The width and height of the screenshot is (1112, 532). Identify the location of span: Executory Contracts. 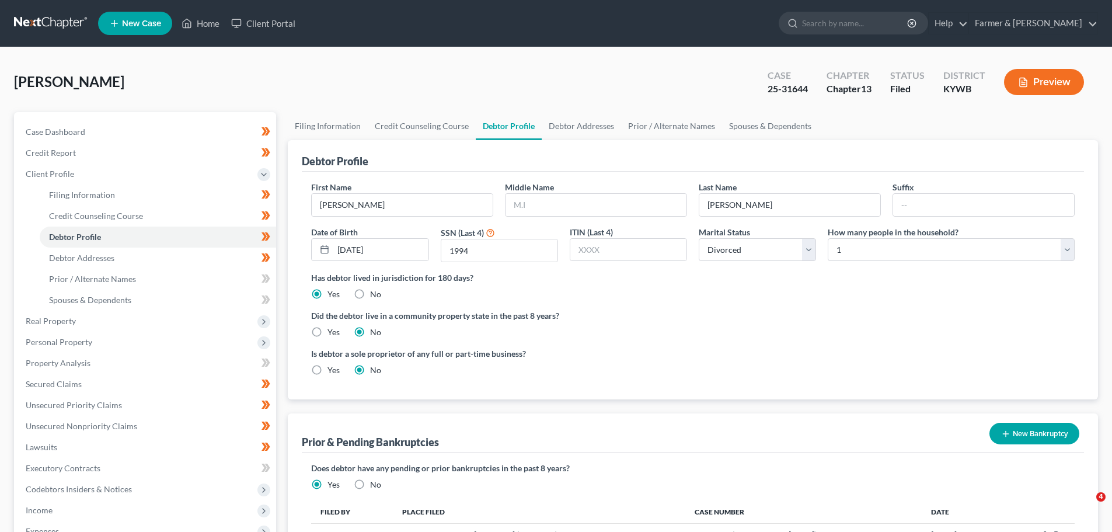
(63, 468).